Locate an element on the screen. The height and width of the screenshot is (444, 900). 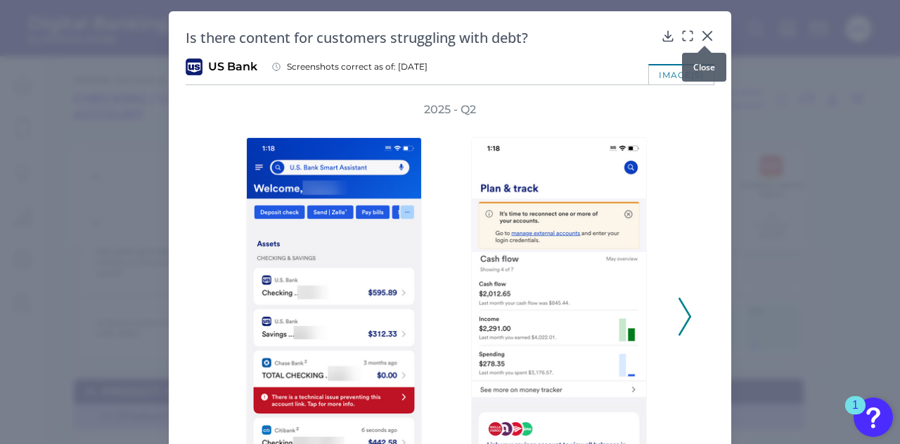
img: US Bank is located at coordinates (194, 67).